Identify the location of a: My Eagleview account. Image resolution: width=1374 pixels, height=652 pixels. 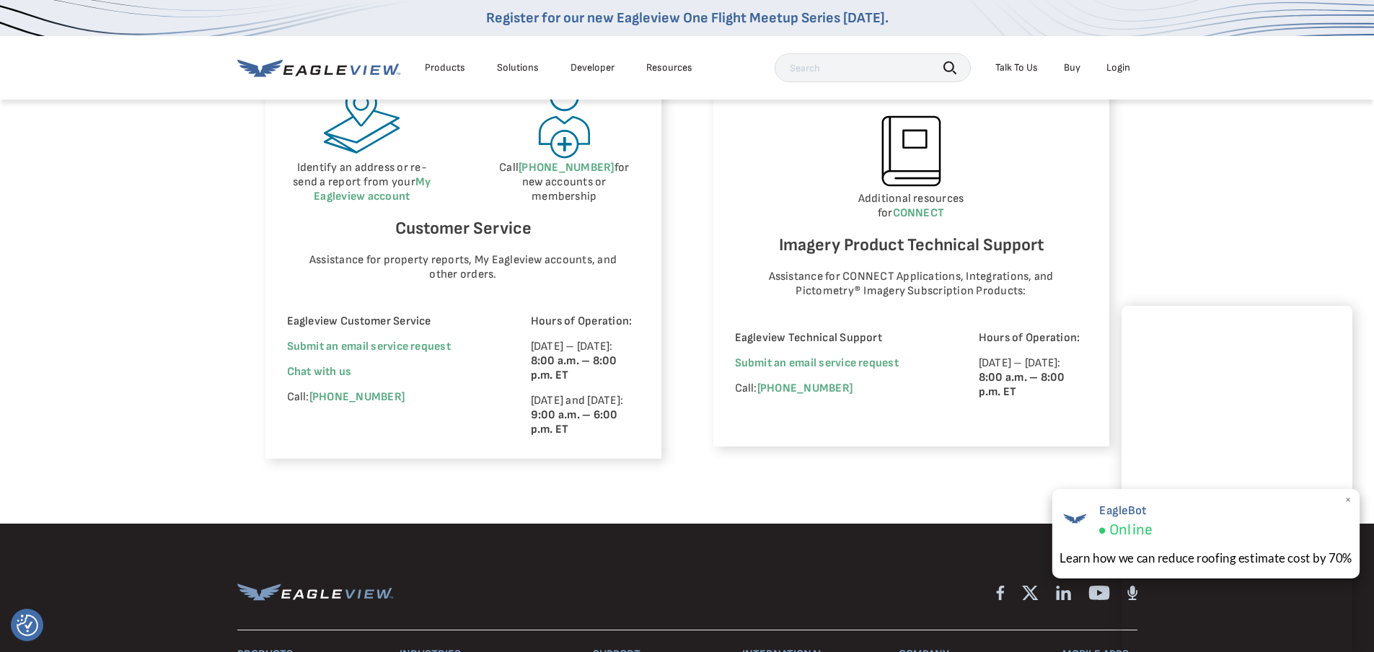
(372, 189).